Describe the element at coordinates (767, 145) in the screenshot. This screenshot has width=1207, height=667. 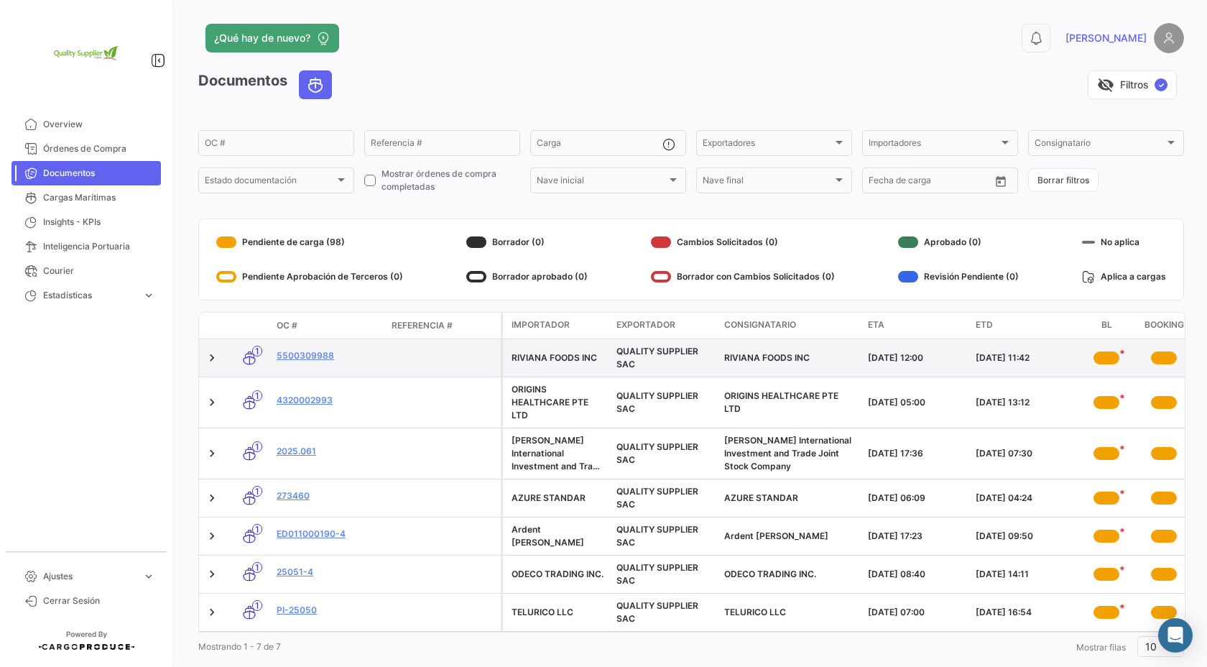
I see `span: Exportadores` at that location.